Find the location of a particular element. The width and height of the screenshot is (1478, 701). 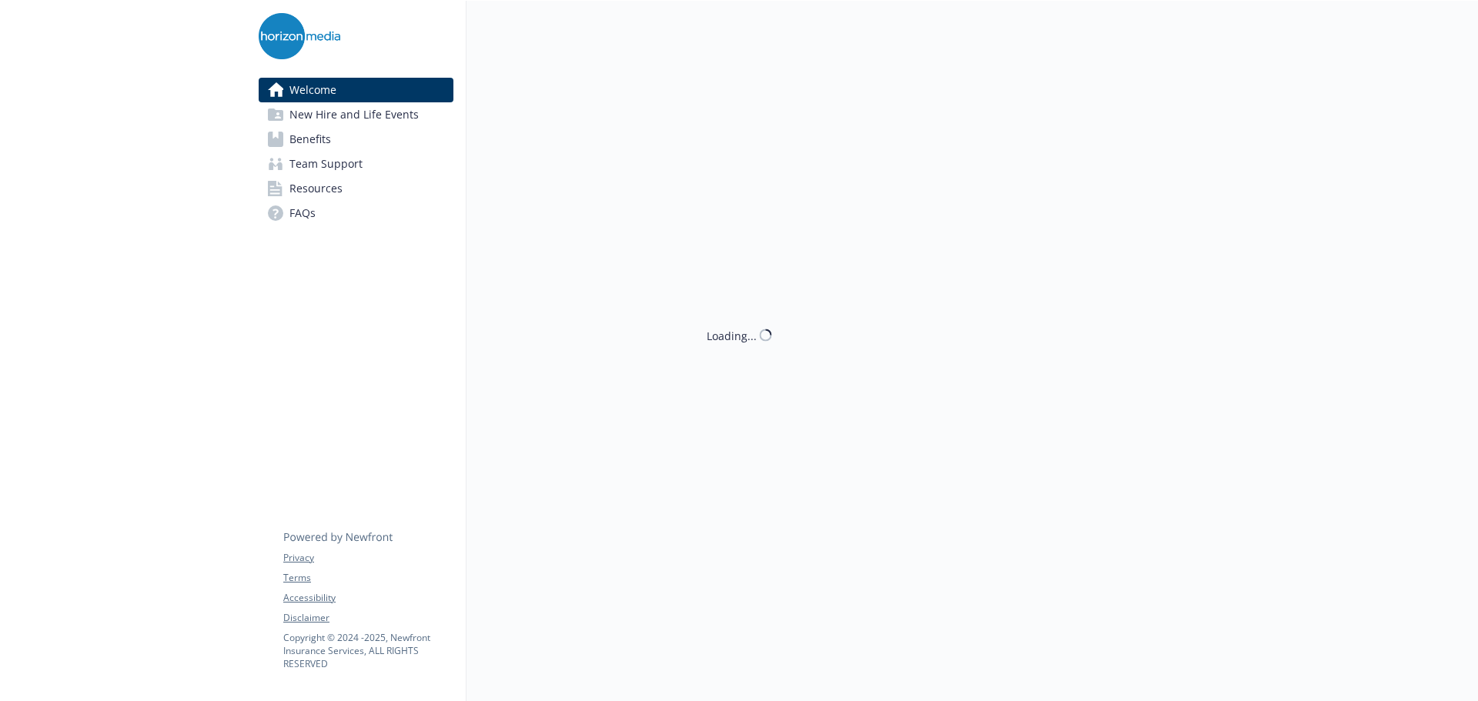

span: FAQs is located at coordinates (302, 213).